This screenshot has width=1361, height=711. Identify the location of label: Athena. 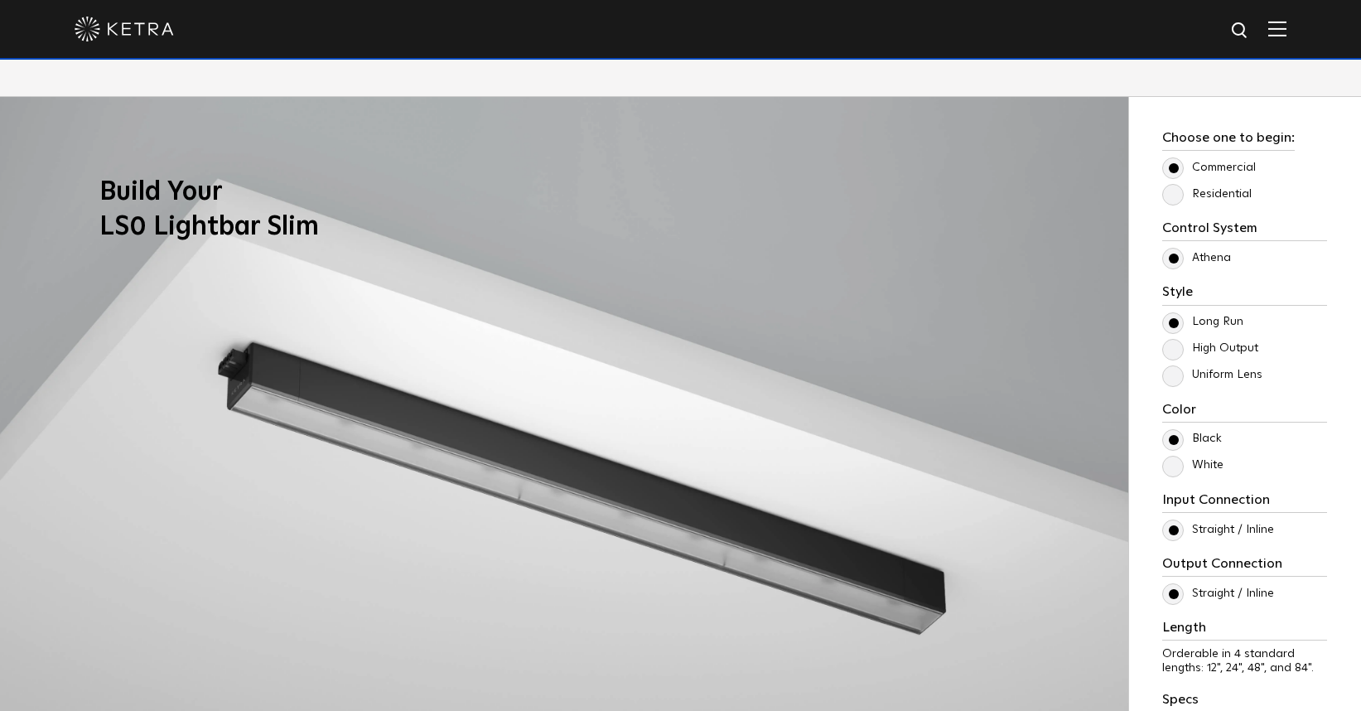
(1196, 258).